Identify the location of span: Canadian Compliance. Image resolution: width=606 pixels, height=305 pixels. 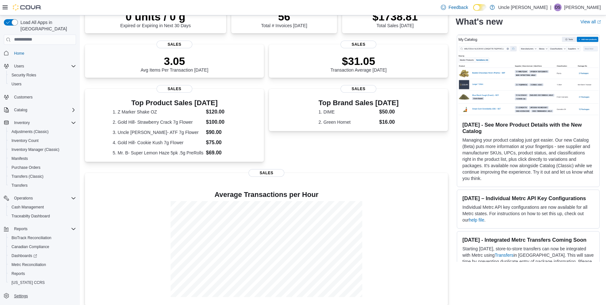
(42, 247).